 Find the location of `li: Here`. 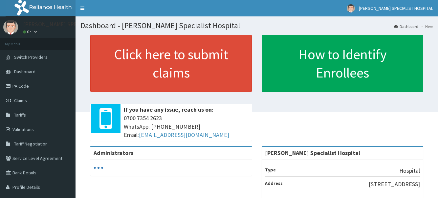

li: Here is located at coordinates (426, 26).